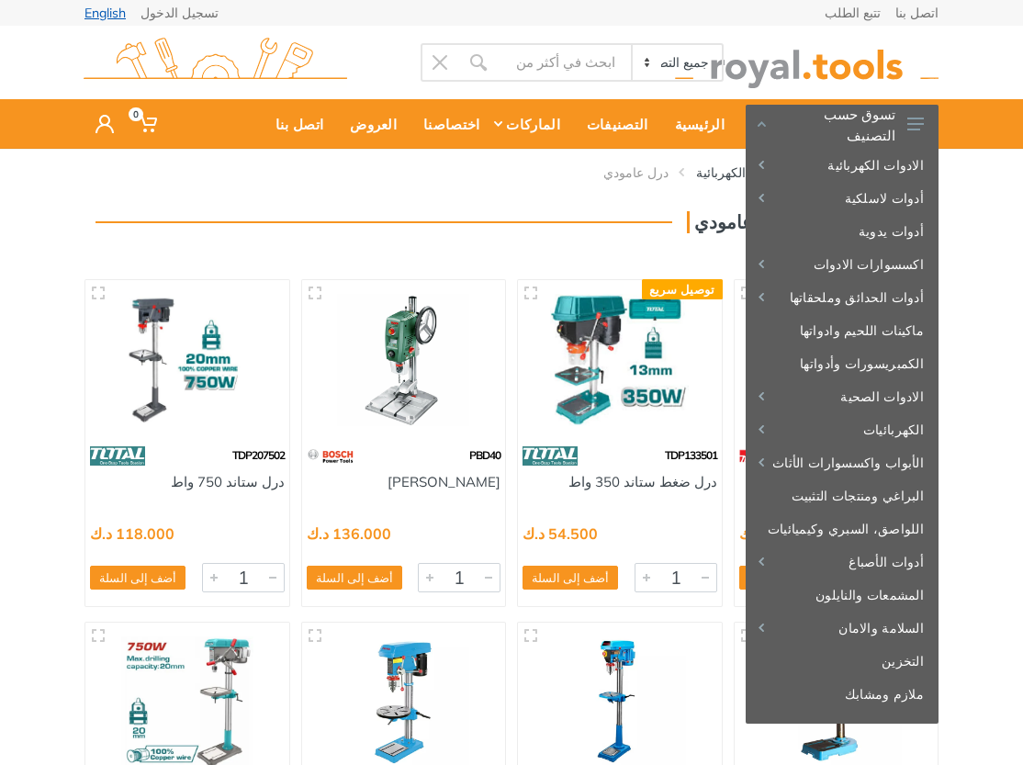 This screenshot has width=1023, height=765. Describe the element at coordinates (842, 397) in the screenshot. I see `a: الادوات الصحية` at that location.